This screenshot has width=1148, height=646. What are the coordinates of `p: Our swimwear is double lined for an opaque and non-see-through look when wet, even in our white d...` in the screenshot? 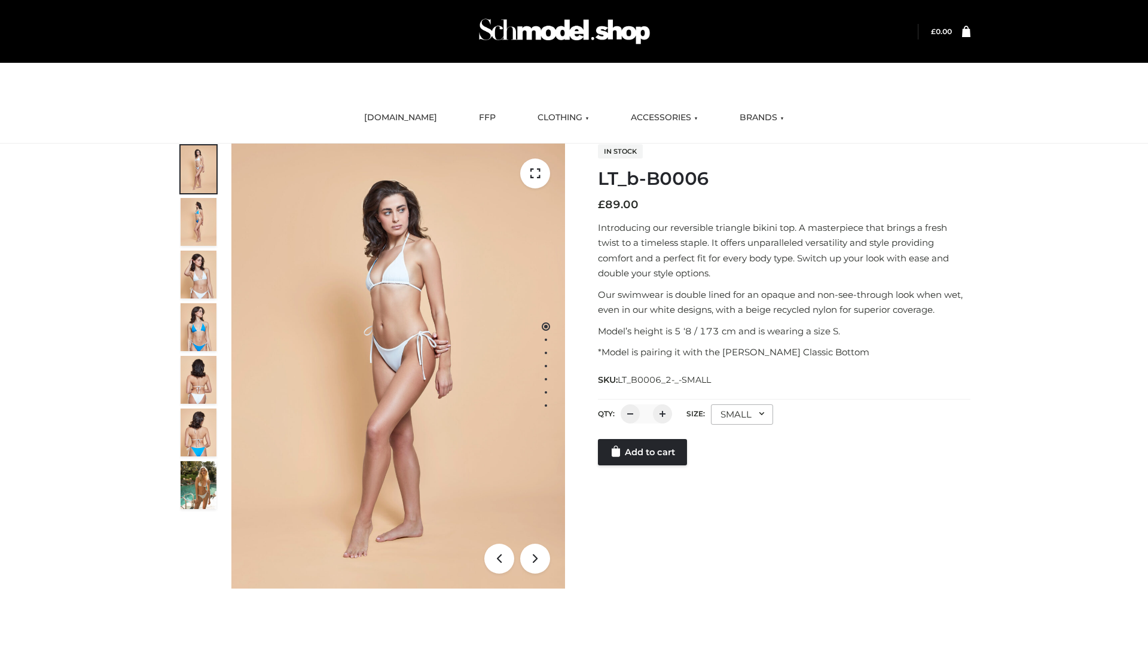 It's located at (784, 302).